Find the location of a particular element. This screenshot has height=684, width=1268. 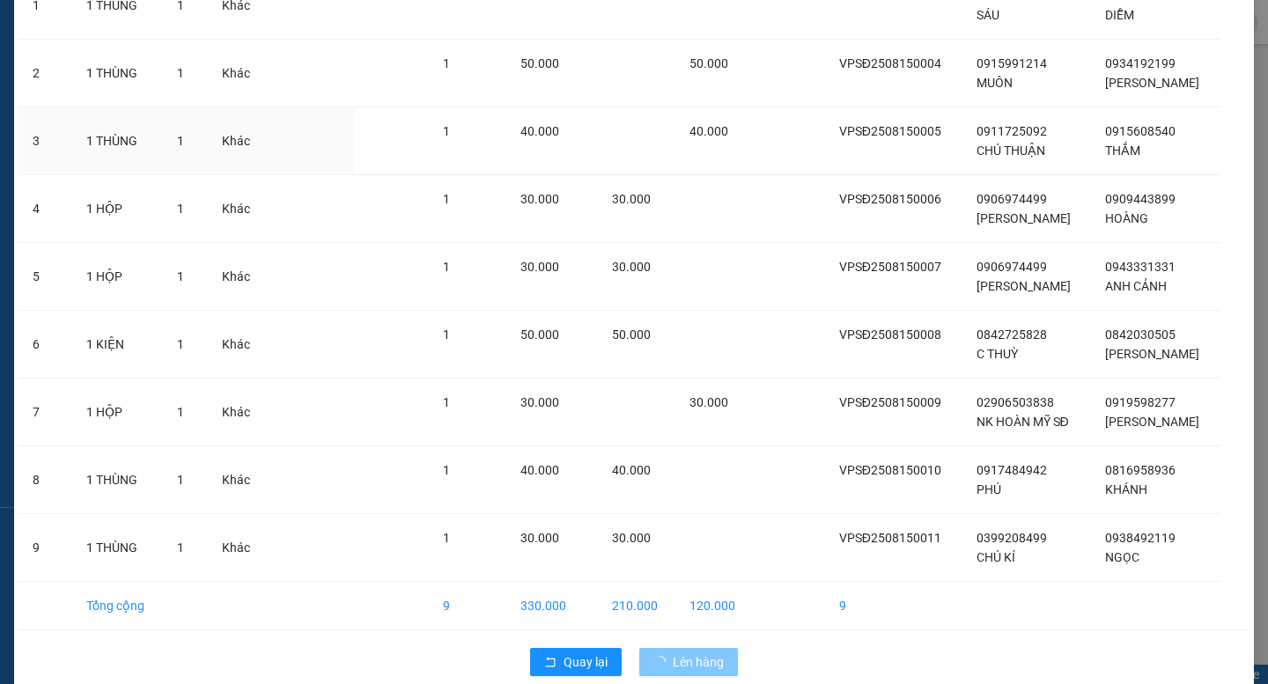

td: 8 is located at coordinates (45, 480).